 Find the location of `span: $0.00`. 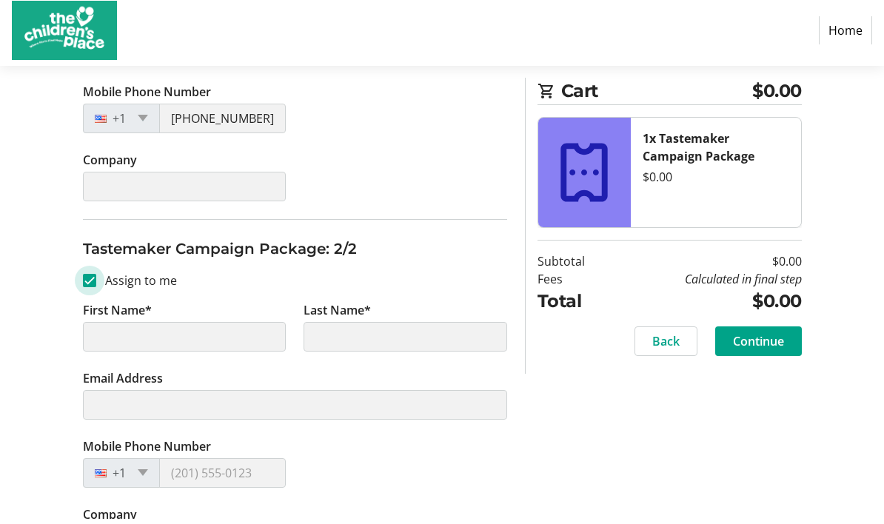

span: $0.00 is located at coordinates (777, 96).